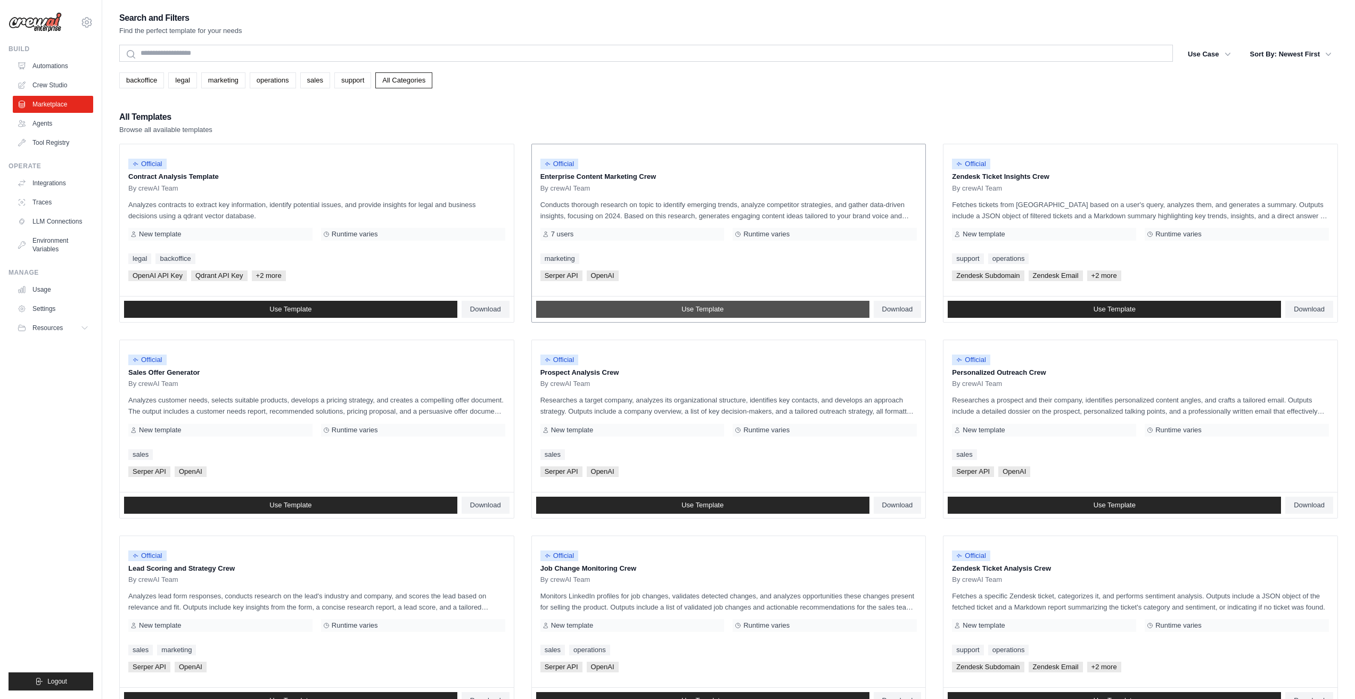 This screenshot has height=699, width=1355. Describe the element at coordinates (53, 143) in the screenshot. I see `a: Tool Registry` at that location.